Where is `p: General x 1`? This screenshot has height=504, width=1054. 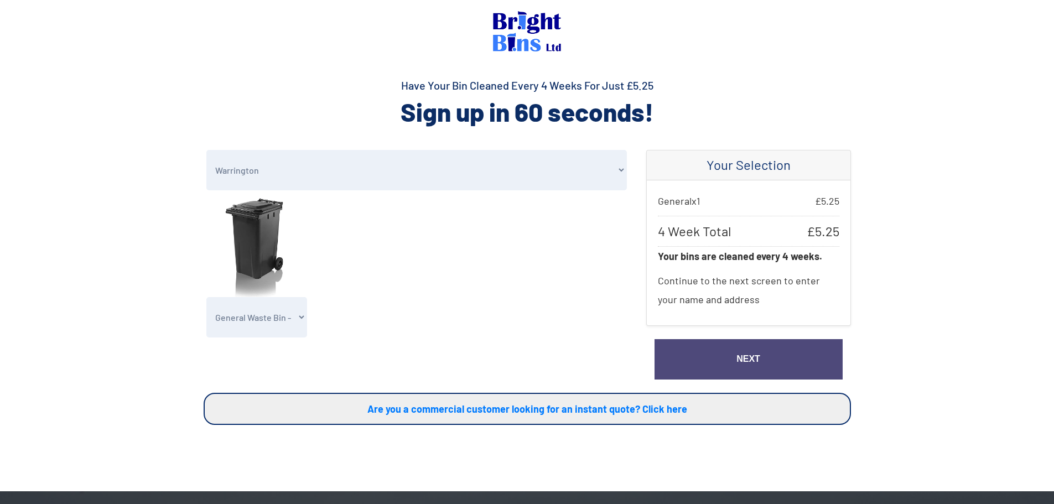
p: General x 1 is located at coordinates (748, 201).